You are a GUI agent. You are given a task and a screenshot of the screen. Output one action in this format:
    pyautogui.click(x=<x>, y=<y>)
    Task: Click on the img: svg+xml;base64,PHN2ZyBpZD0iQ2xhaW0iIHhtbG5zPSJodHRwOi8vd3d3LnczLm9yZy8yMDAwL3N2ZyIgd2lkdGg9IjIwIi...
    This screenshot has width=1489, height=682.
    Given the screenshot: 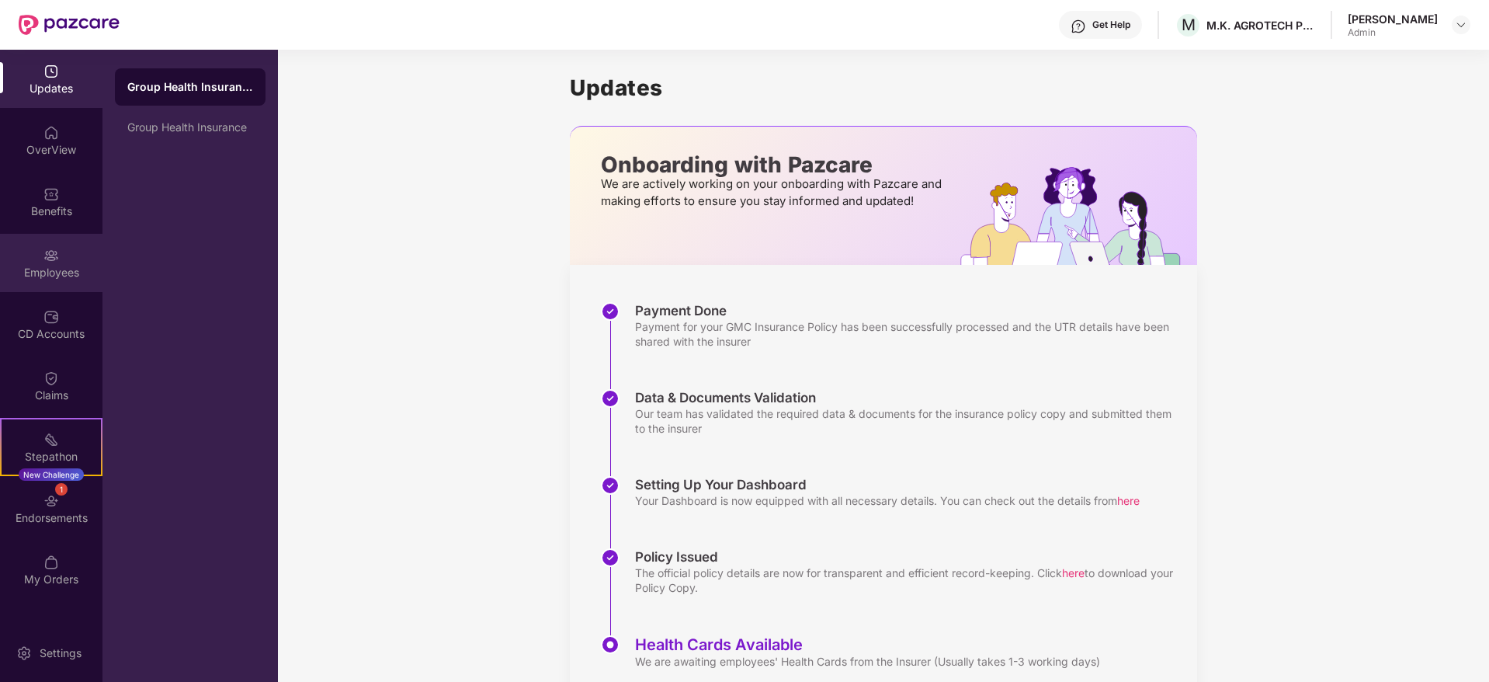 What is the action you would take?
    pyautogui.click(x=51, y=378)
    